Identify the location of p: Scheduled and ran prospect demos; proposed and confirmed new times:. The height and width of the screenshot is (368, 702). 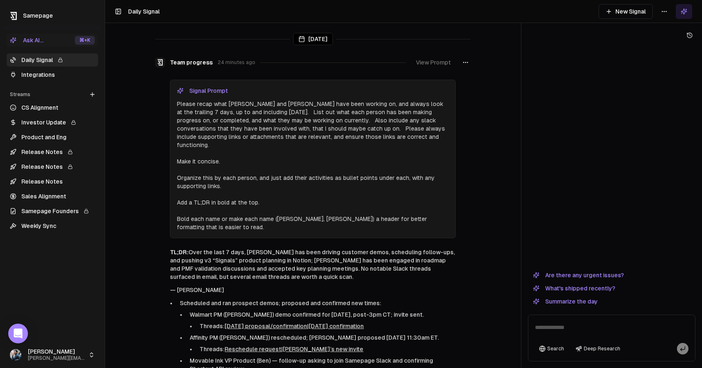
(318, 303).